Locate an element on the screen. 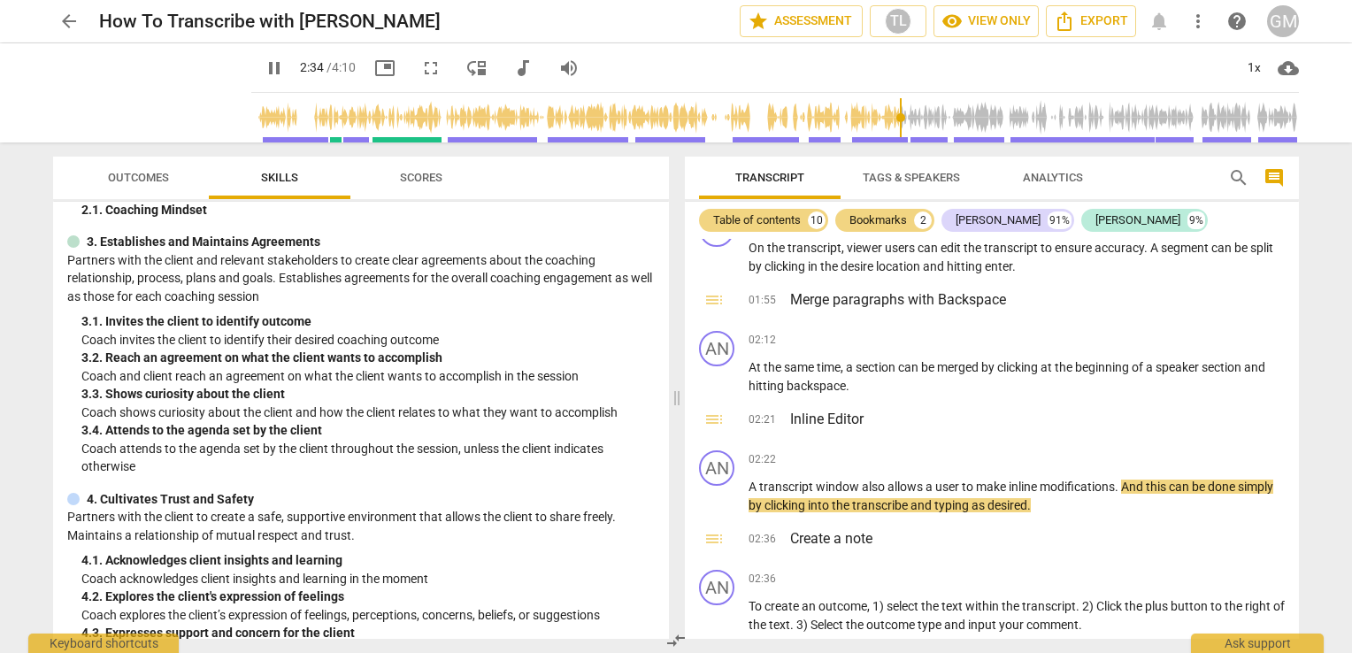  span: location is located at coordinates (899, 266).